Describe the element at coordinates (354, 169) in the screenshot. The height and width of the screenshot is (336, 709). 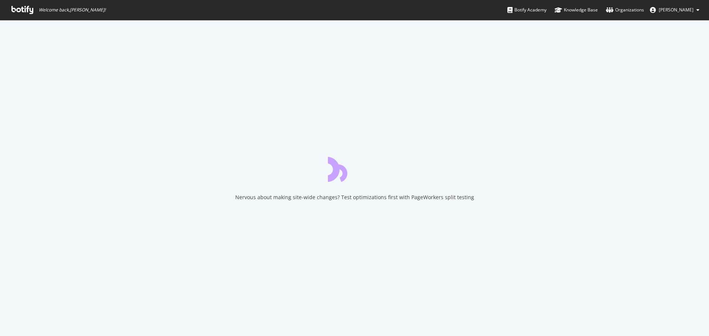
I see `div: animation` at that location.